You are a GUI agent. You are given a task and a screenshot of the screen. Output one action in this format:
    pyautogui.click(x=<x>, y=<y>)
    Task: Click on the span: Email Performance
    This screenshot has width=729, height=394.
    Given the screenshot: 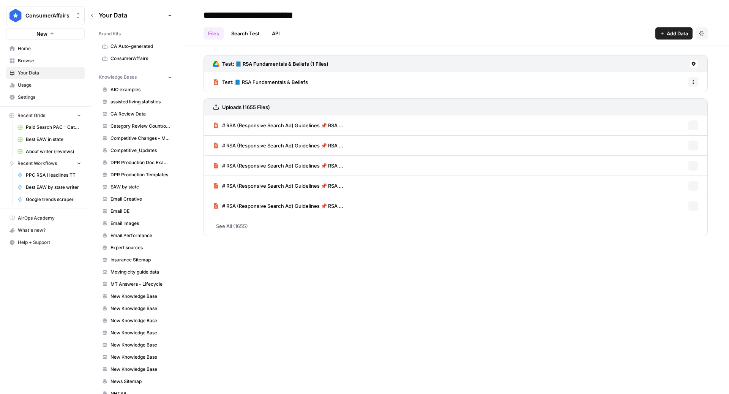 What is the action you would take?
    pyautogui.click(x=141, y=236)
    